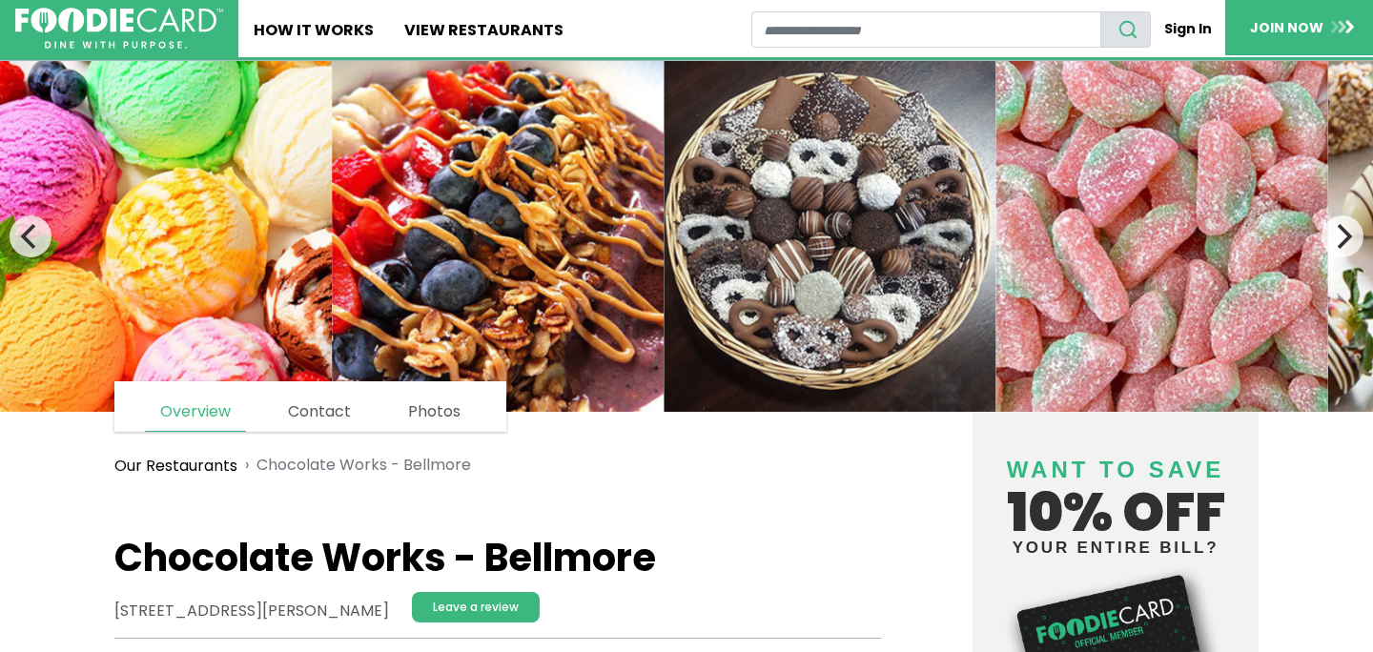 This screenshot has height=652, width=1373. What do you see at coordinates (1115, 547) in the screenshot?
I see `small: your entire bill?` at bounding box center [1115, 547].